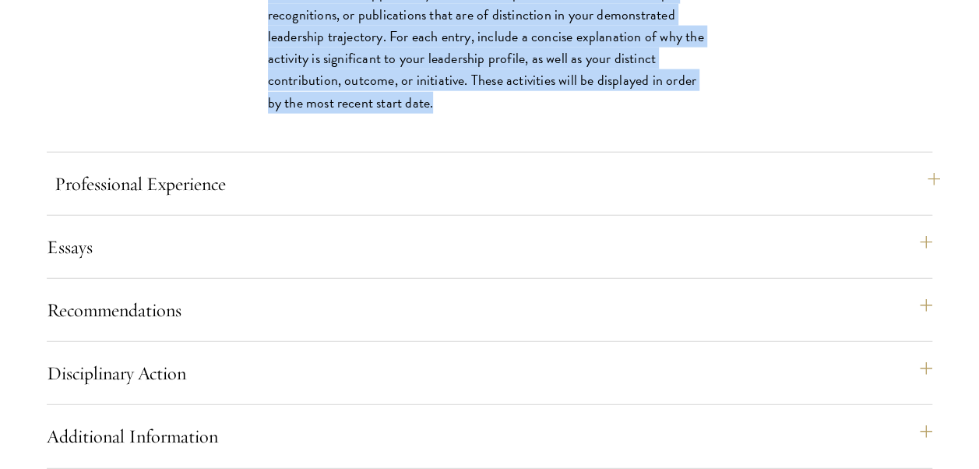 Image resolution: width=979 pixels, height=469 pixels. I want to click on button: Disciplinary Action, so click(489, 373).